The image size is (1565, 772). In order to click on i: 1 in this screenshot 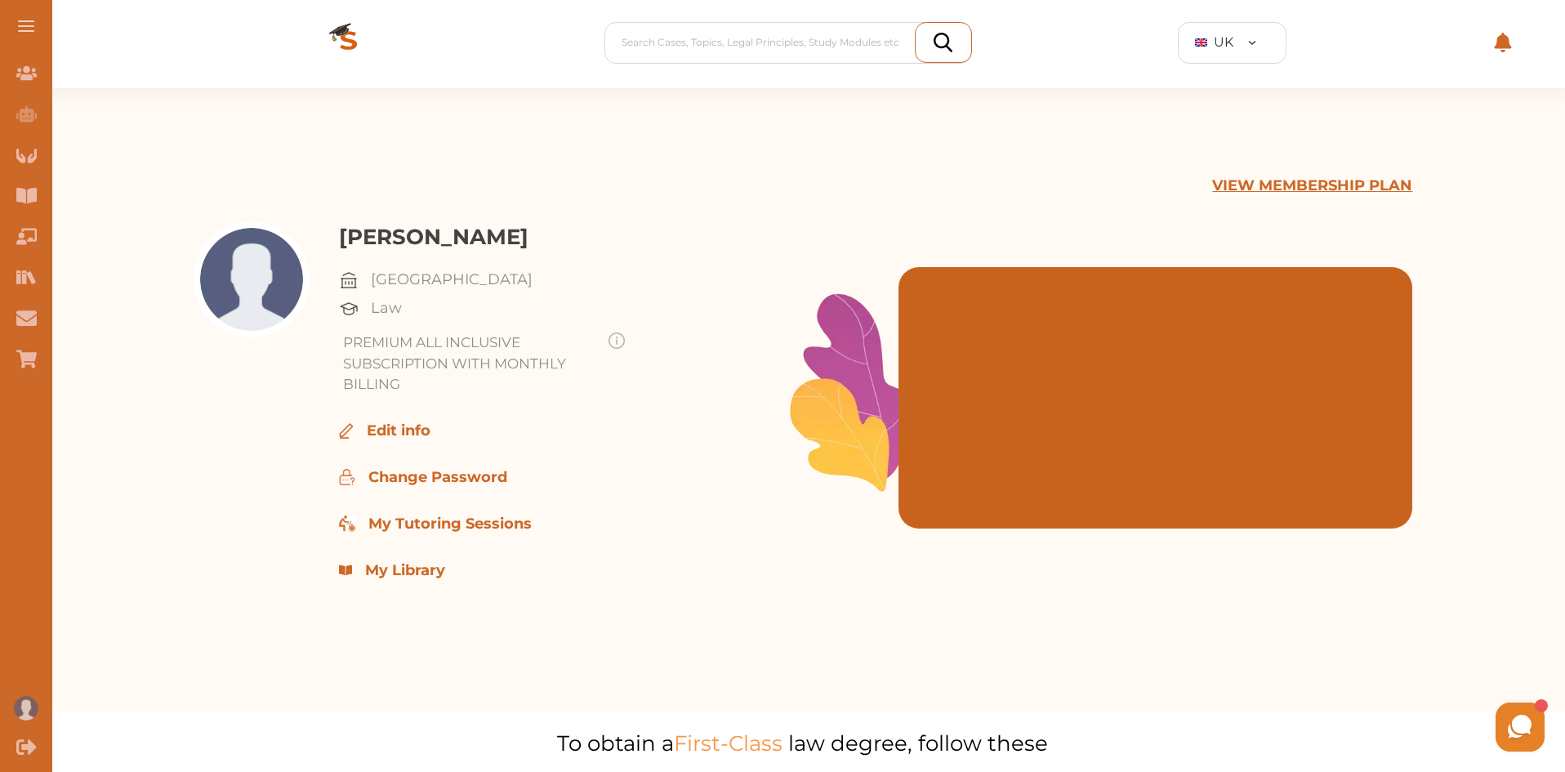, I will do `click(368, 7)`.